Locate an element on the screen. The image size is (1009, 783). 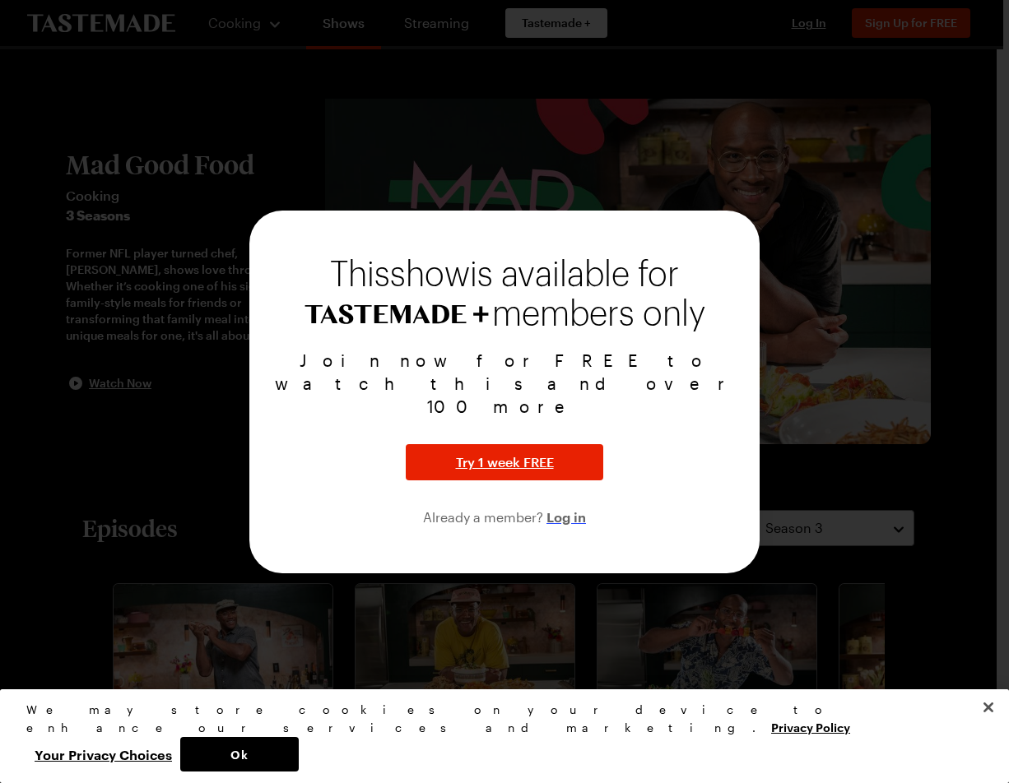
span: This show is available for is located at coordinates (504, 275).